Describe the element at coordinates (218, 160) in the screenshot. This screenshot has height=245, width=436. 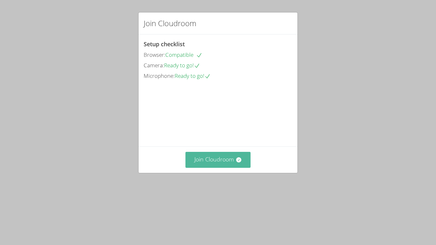
I see `button: Join Cloudroom` at that location.